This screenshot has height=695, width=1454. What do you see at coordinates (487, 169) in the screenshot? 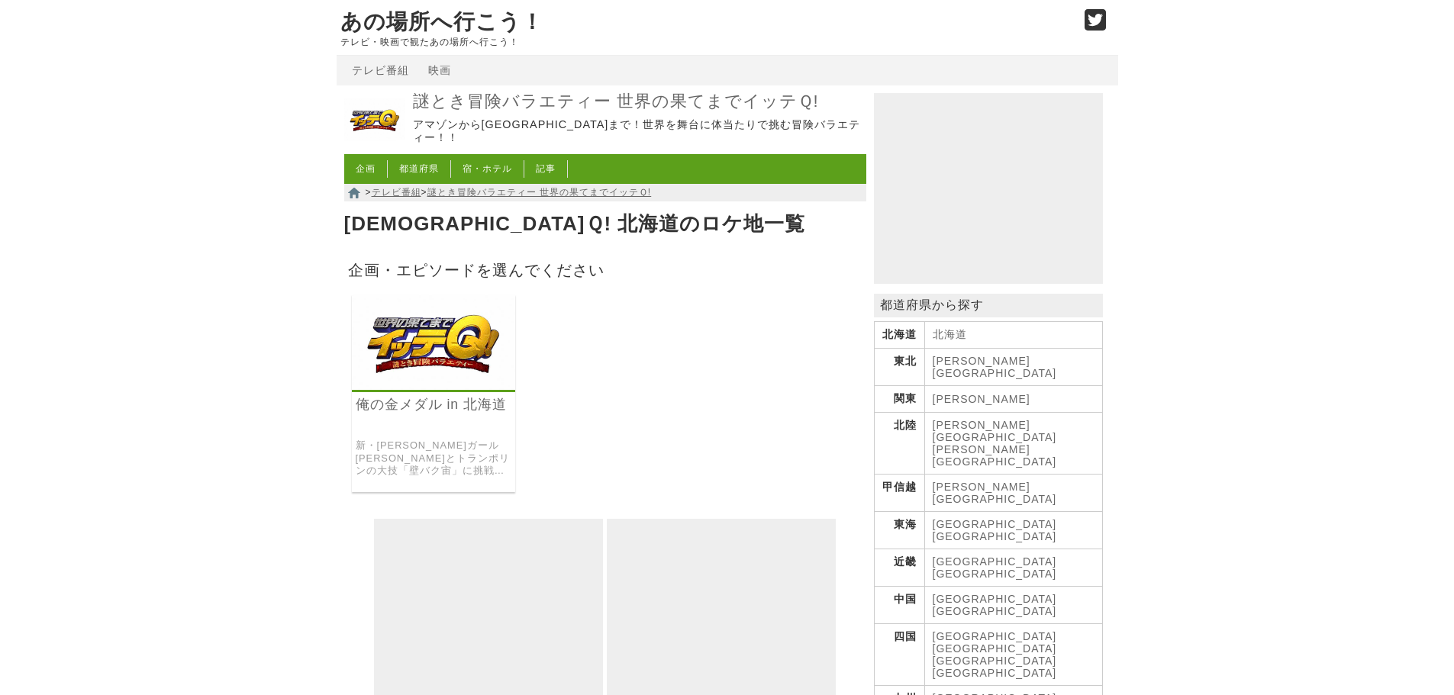
I see `a: 宿・ホテル` at bounding box center [487, 169].